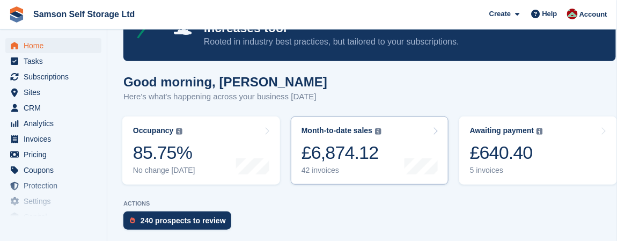  Describe the element at coordinates (133, 221) in the screenshot. I see `img: prospect-51fa495bee0391a8d652442698ab0144808aea92771e9ea1ae160a38d050c398.svg` at that location.